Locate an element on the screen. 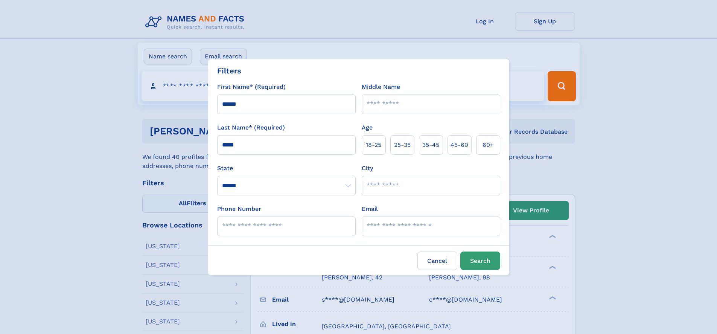 This screenshot has width=717, height=334. label: City is located at coordinates (368, 168).